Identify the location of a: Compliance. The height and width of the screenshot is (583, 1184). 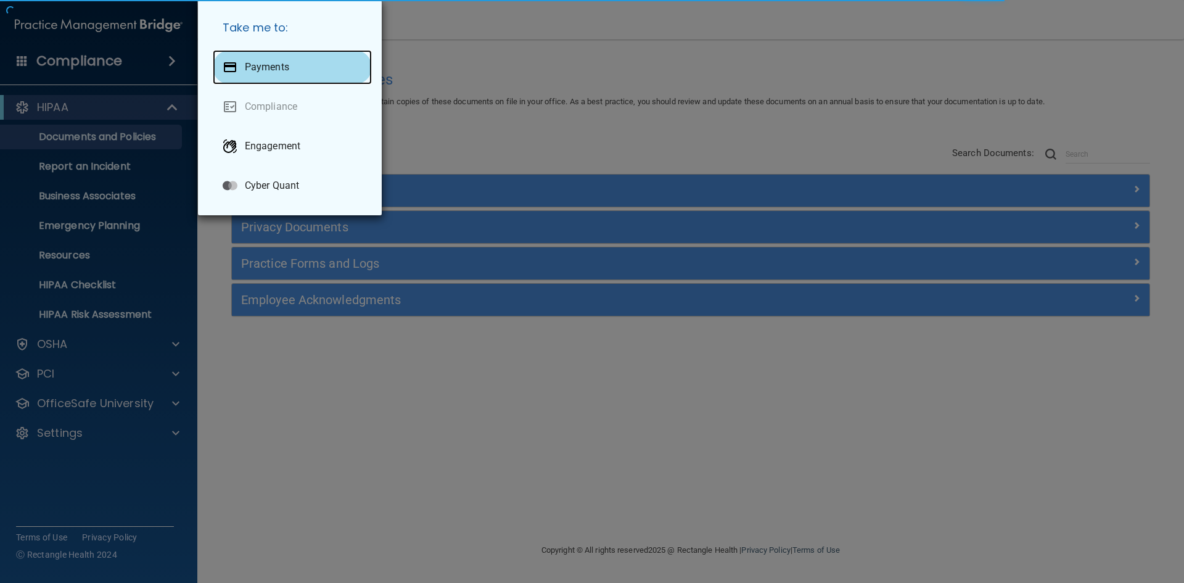
(292, 107).